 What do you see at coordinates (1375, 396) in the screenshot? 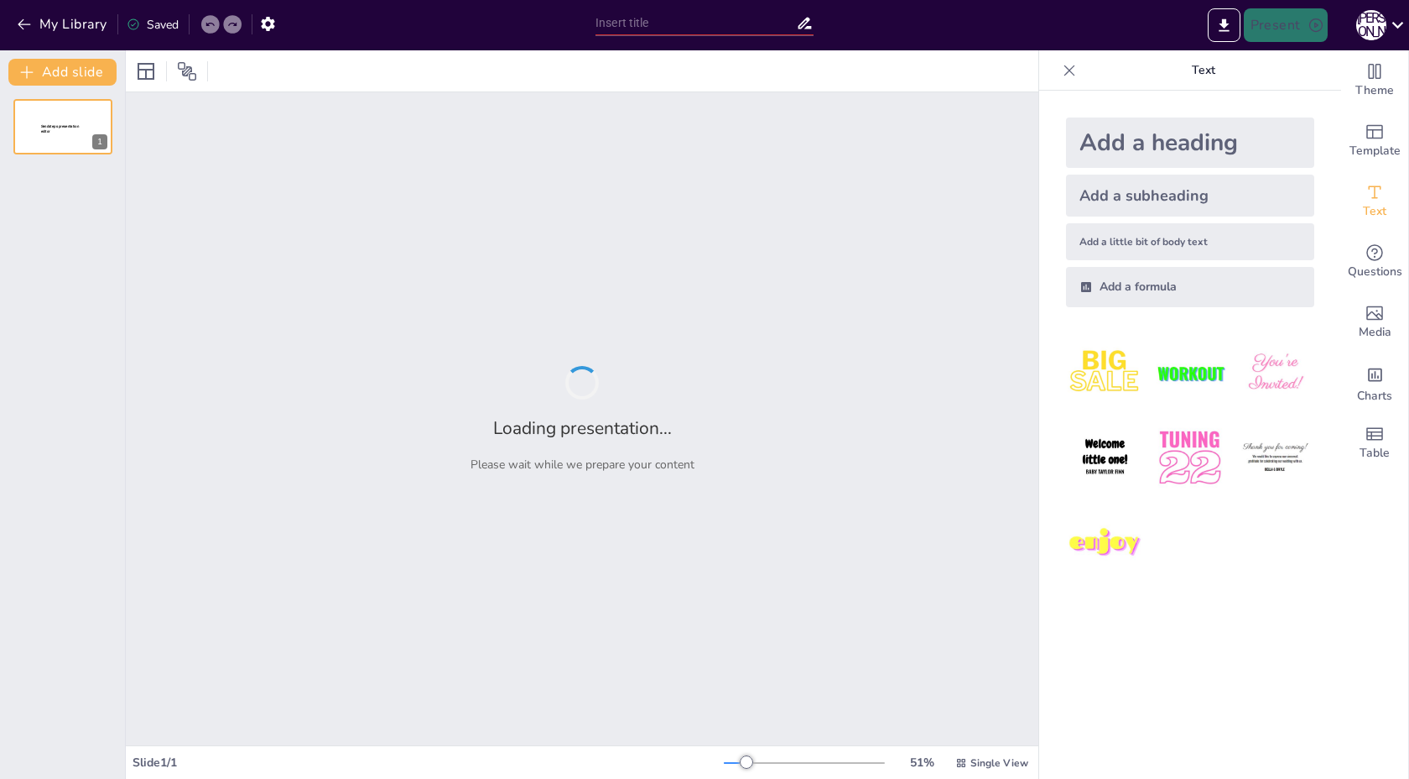
I see `span: Charts` at bounding box center [1375, 396].